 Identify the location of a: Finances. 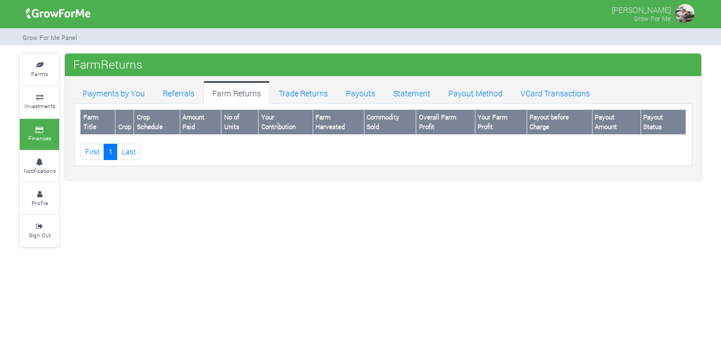
(39, 134).